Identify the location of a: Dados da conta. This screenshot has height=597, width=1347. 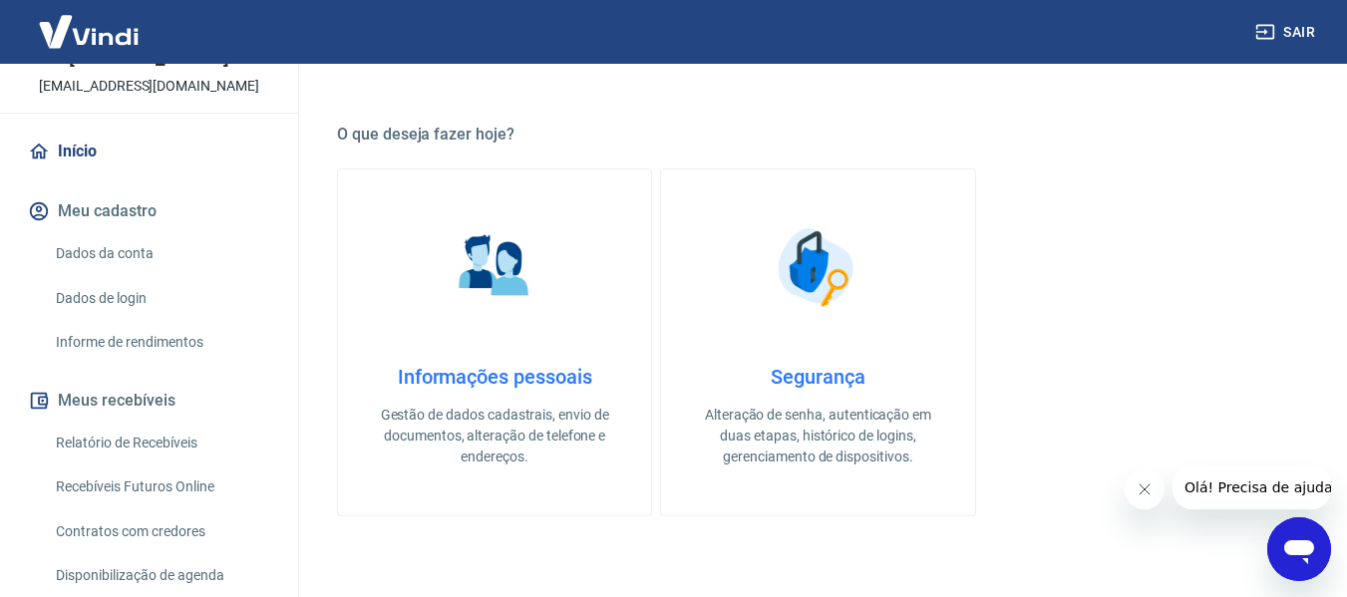
(161, 253).